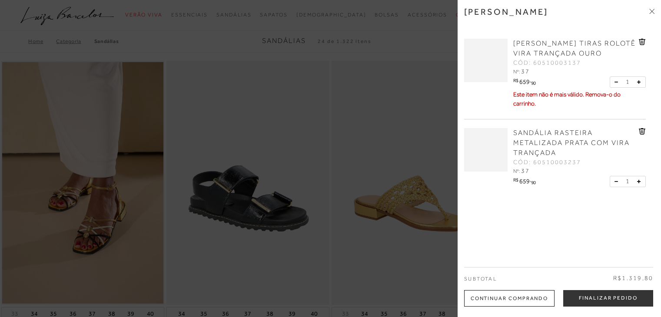  I want to click on span: R$1.319,80, so click(633, 279).